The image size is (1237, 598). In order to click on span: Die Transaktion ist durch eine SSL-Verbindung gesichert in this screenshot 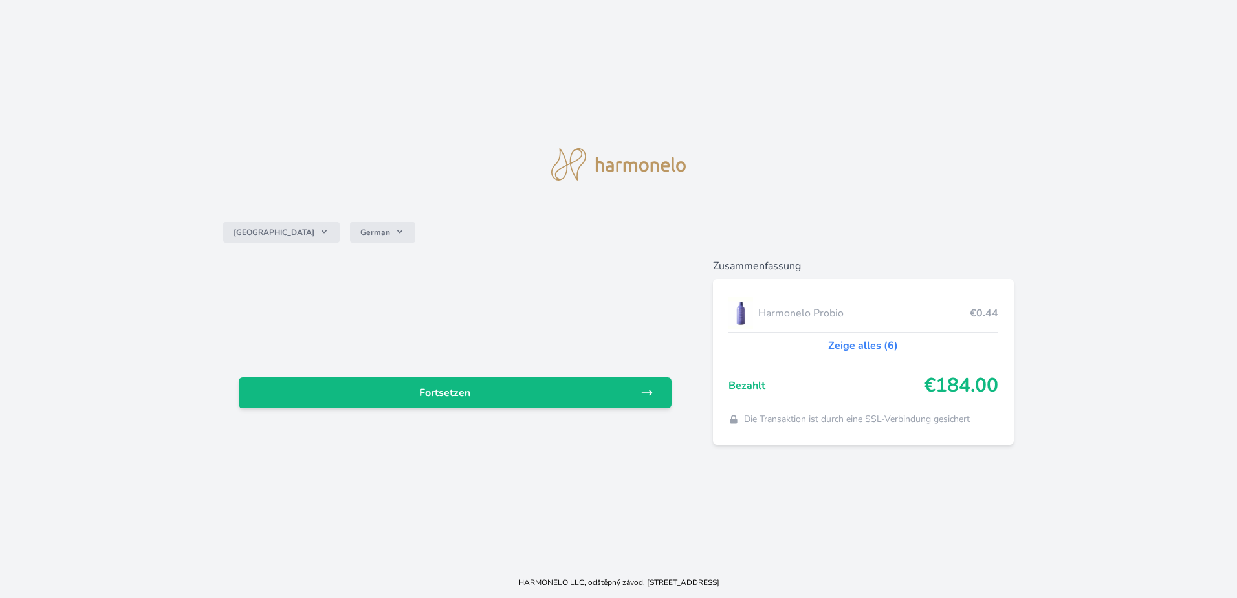, I will do `click(857, 419)`.